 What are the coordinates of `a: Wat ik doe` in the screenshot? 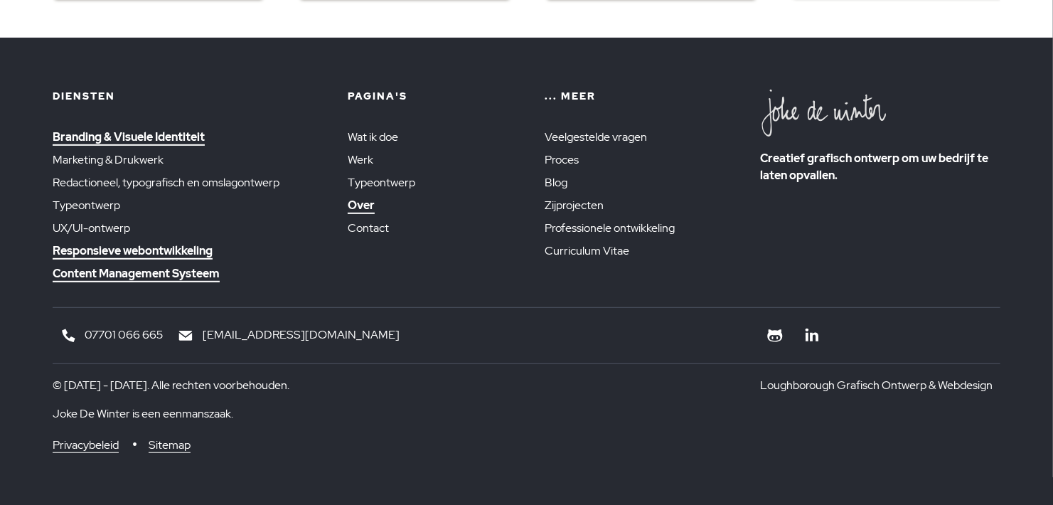 It's located at (373, 137).